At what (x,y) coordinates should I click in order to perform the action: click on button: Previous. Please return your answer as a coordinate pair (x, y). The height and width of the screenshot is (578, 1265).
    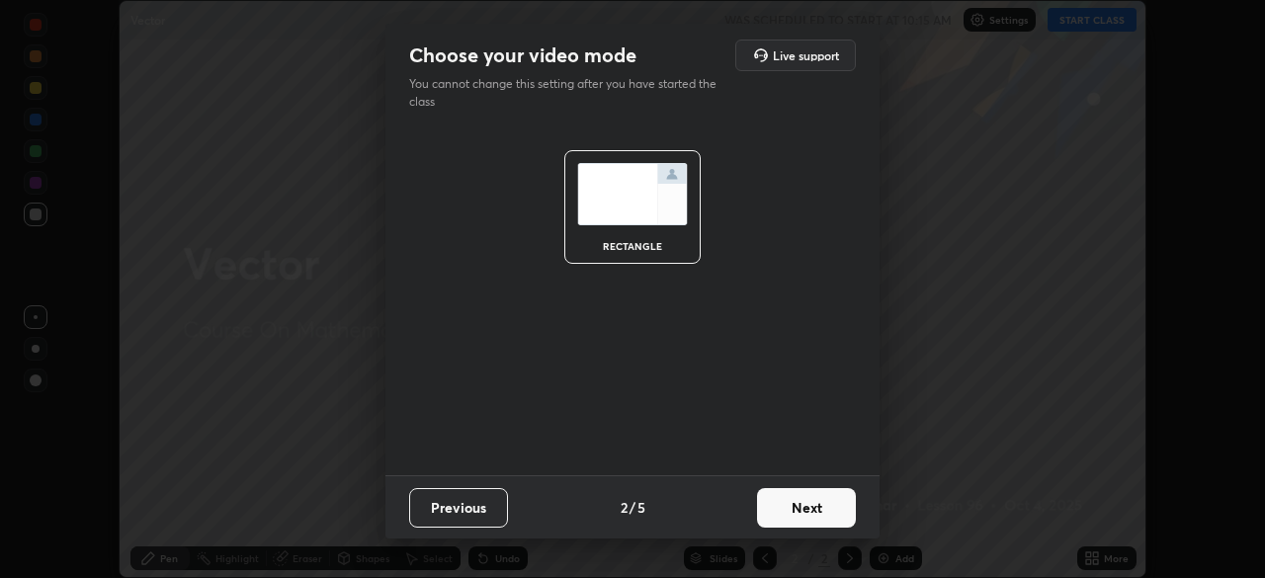
    Looking at the image, I should click on (459, 508).